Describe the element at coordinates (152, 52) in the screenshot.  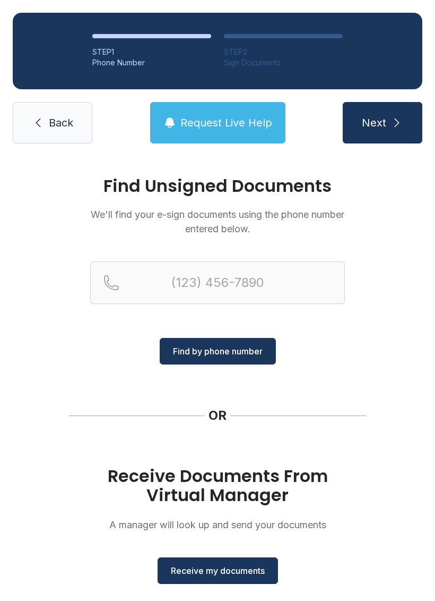
I see `div: STEP 1` at that location.